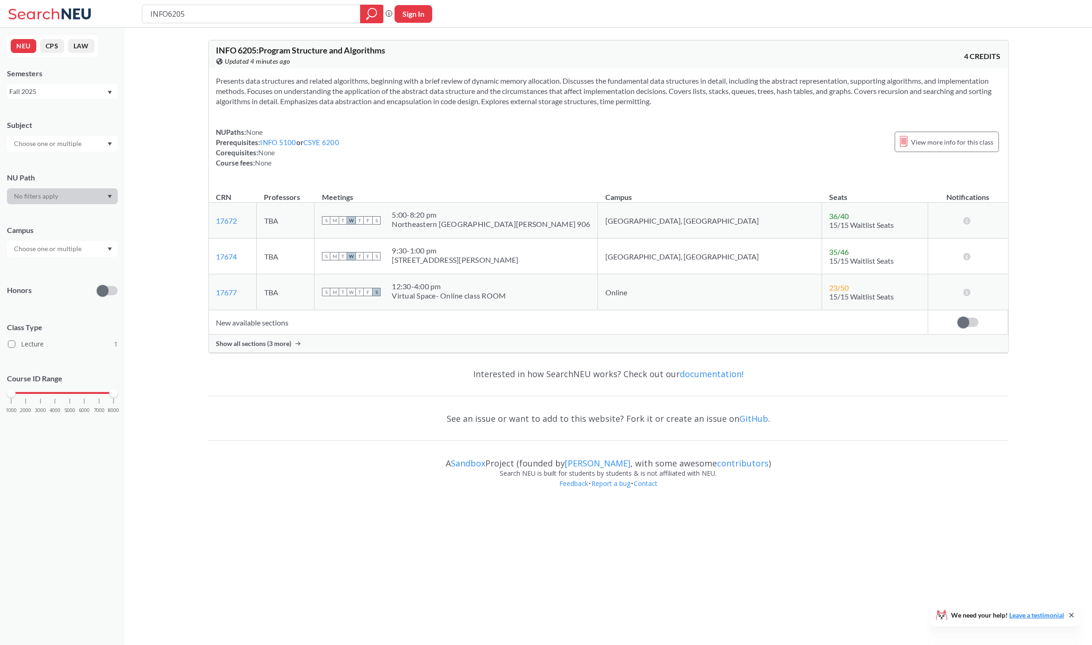  Describe the element at coordinates (55, 410) in the screenshot. I see `span: 4000` at that location.